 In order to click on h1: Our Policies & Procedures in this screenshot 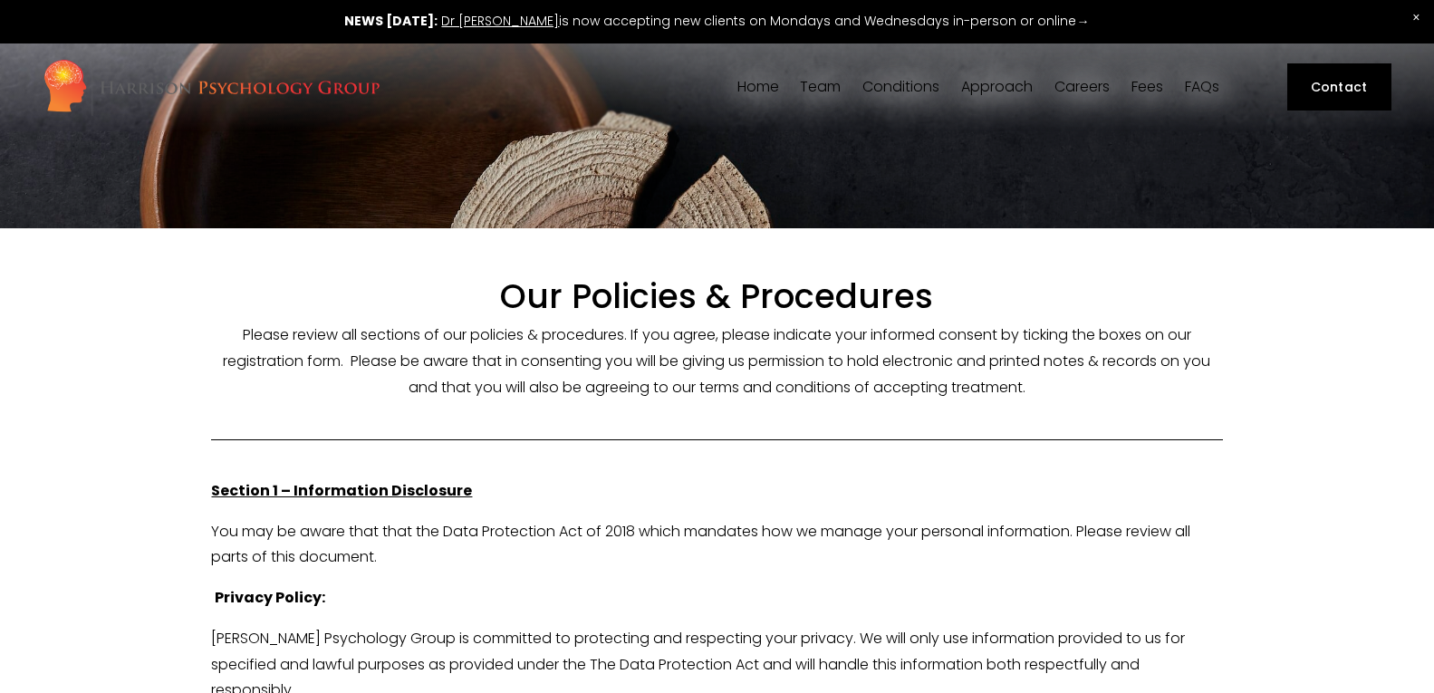, I will do `click(717, 297)`.